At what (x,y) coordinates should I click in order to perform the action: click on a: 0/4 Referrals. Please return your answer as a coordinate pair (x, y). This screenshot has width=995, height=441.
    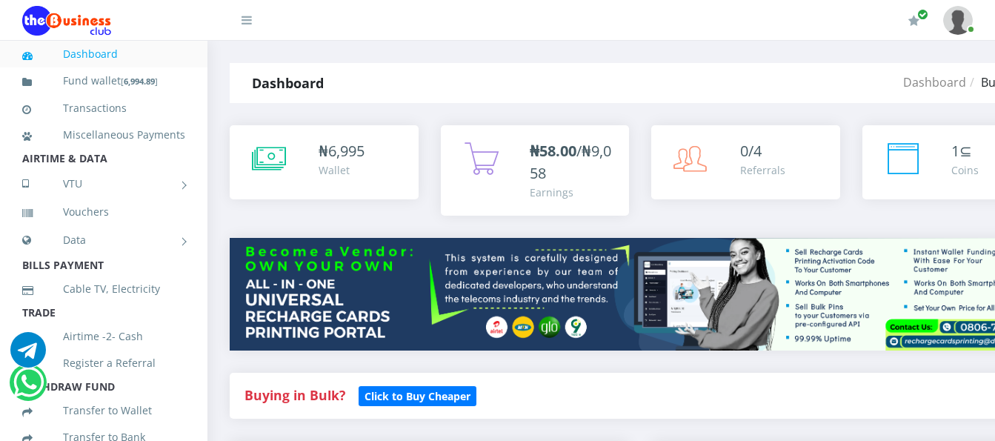
    Looking at the image, I should click on (746, 162).